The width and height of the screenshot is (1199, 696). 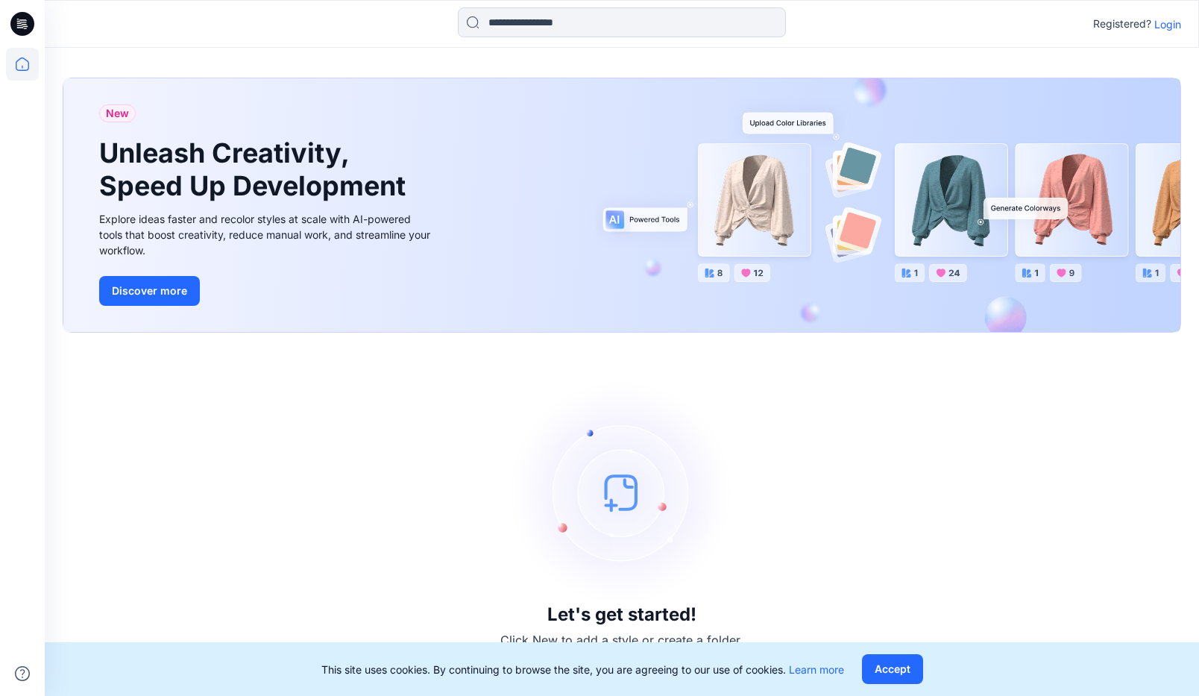 I want to click on p: Click New to add a style or create a folder., so click(x=622, y=640).